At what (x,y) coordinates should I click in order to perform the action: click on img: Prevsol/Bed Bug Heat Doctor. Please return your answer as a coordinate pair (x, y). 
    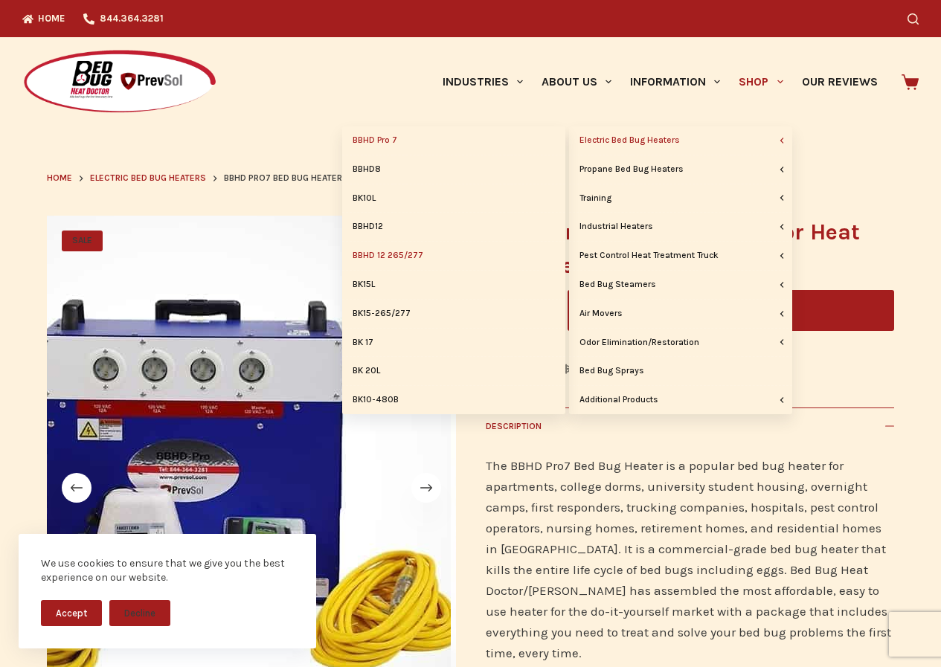
    Looking at the image, I should click on (120, 82).